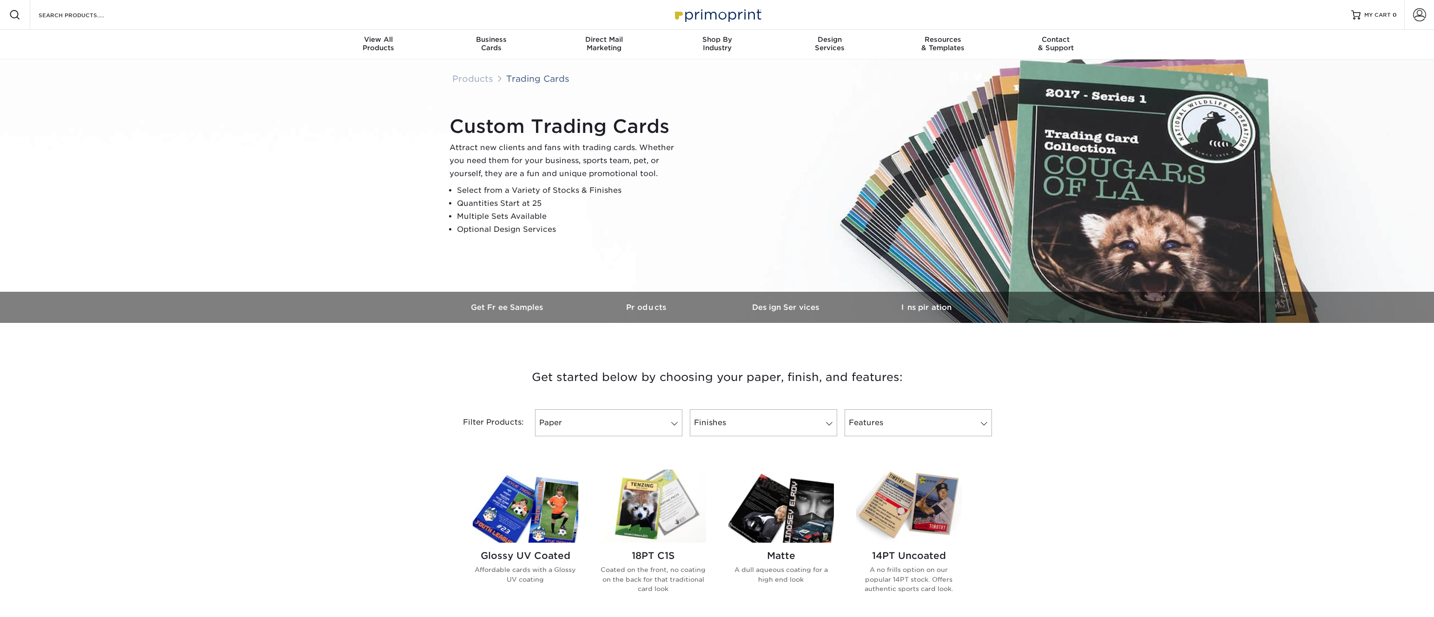  I want to click on img: Primoprint, so click(717, 14).